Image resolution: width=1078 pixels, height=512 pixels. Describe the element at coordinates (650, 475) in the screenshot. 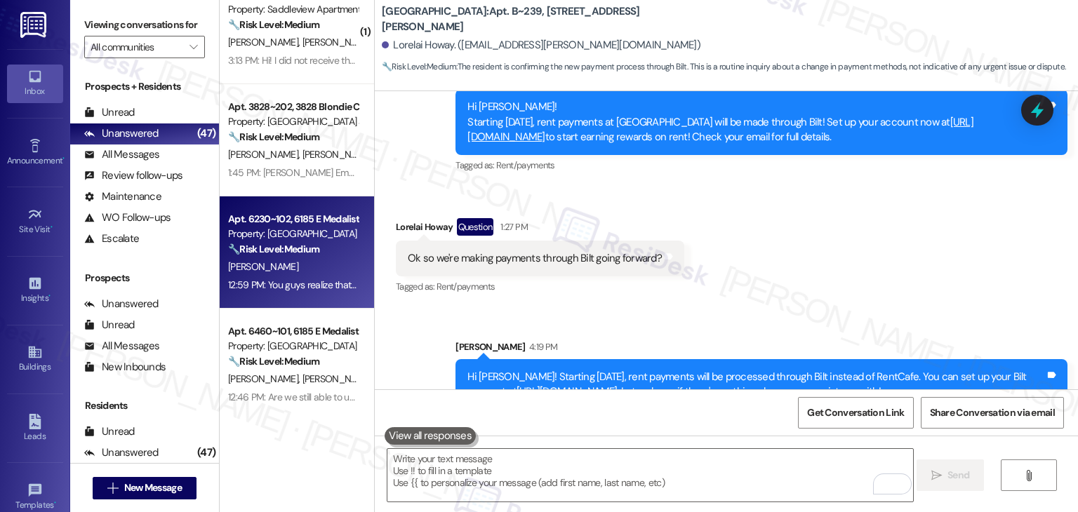

I see `textarea: To enrich screen reader interactions, please activate Accessibility in Grammarly extension settings` at that location.